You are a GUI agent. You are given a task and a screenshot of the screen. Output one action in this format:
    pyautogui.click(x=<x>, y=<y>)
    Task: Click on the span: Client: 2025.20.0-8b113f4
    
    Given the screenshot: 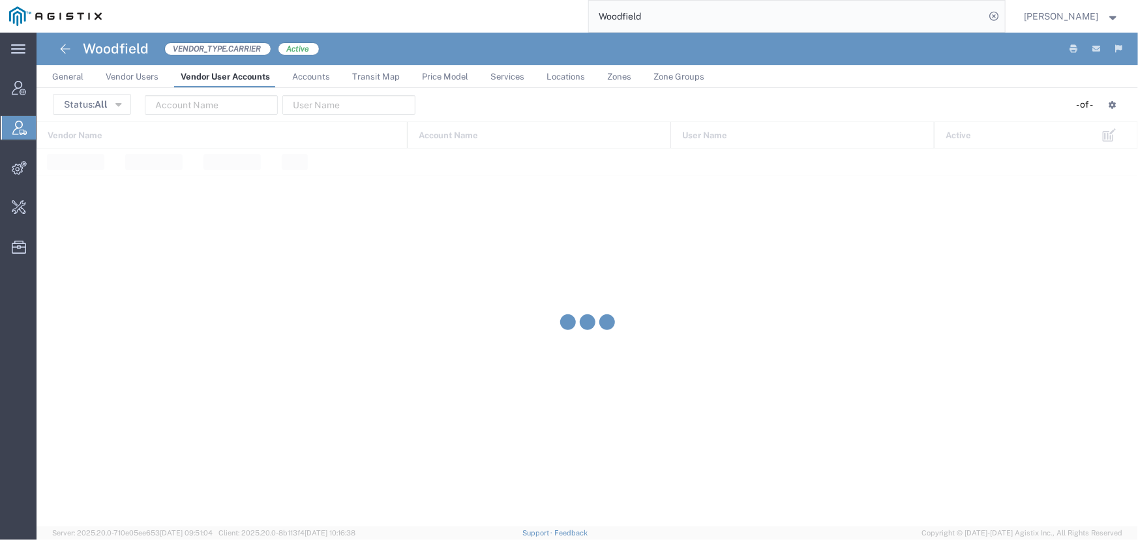 What is the action you would take?
    pyautogui.click(x=287, y=533)
    